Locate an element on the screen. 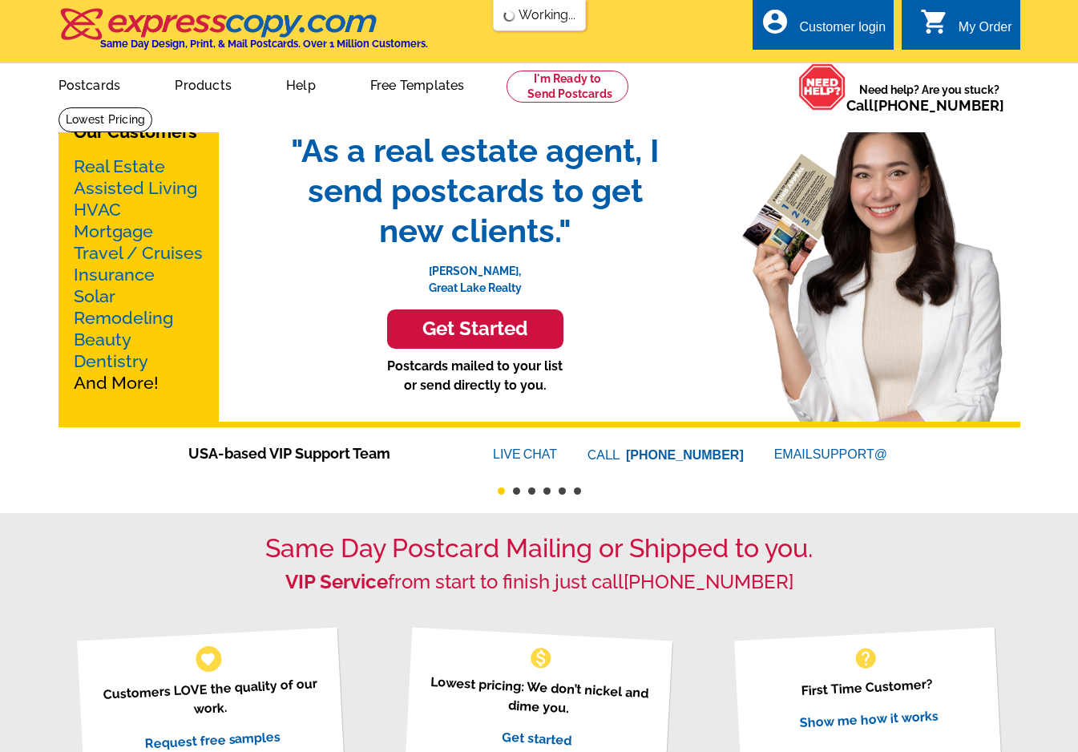 The height and width of the screenshot is (752, 1078). h4: Same Day Design, Print, & Mail Postcards. Over 1 Million Customers. is located at coordinates (264, 43).